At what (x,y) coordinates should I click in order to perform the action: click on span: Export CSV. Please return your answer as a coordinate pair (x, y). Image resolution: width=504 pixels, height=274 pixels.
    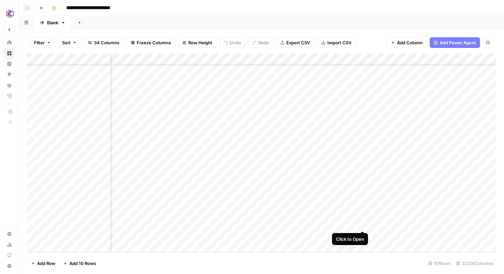
    Looking at the image, I should click on (298, 43).